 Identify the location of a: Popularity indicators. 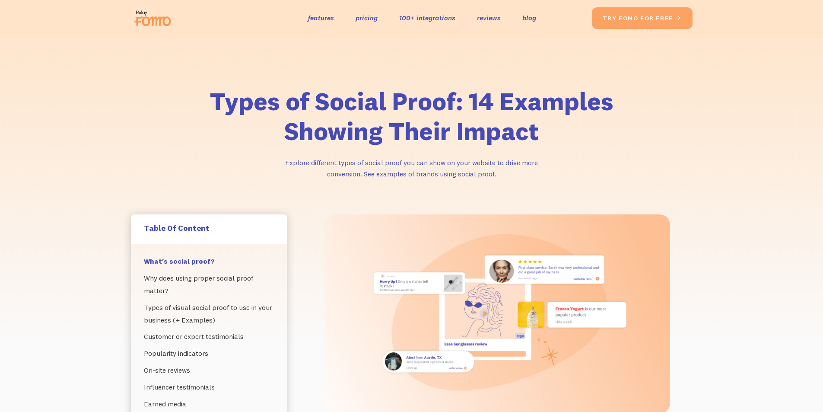
(209, 353).